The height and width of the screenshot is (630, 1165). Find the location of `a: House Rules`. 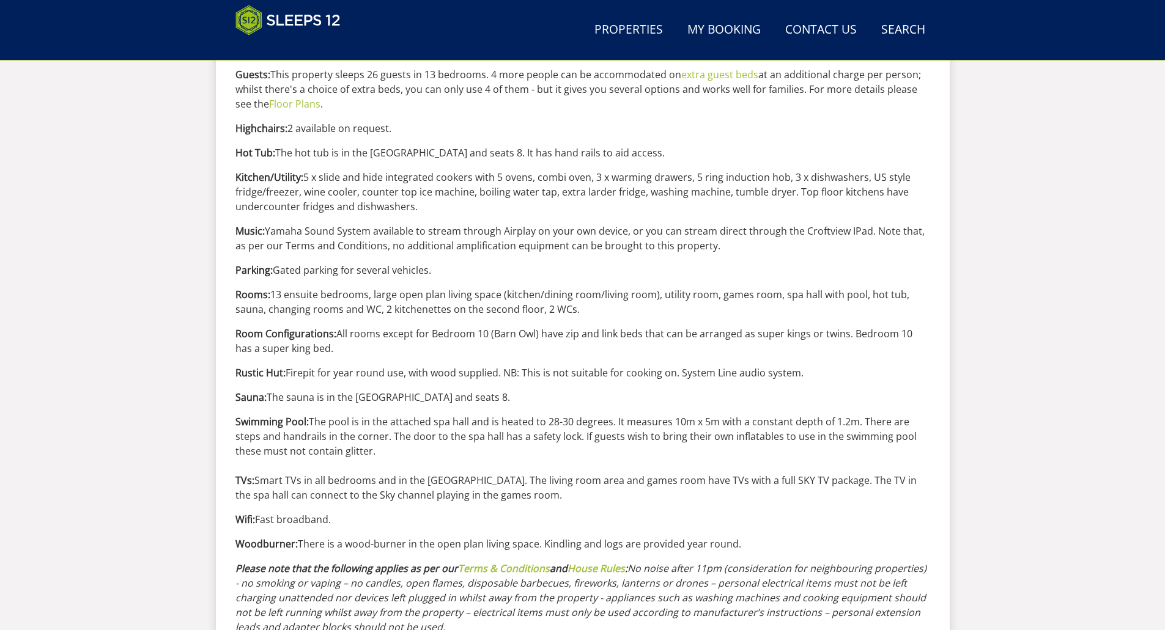

a: House Rules is located at coordinates (596, 569).